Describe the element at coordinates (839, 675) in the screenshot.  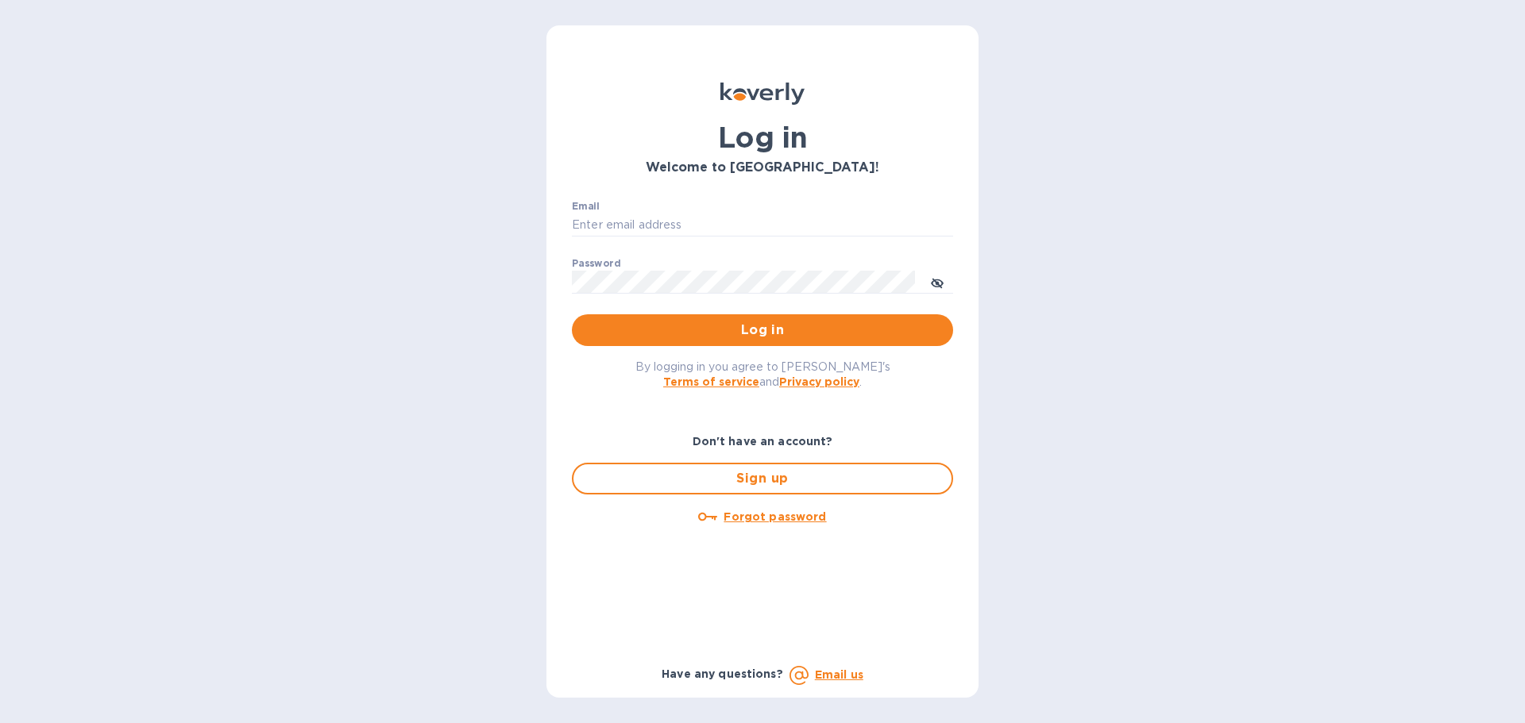
I see `b: Email us` at that location.